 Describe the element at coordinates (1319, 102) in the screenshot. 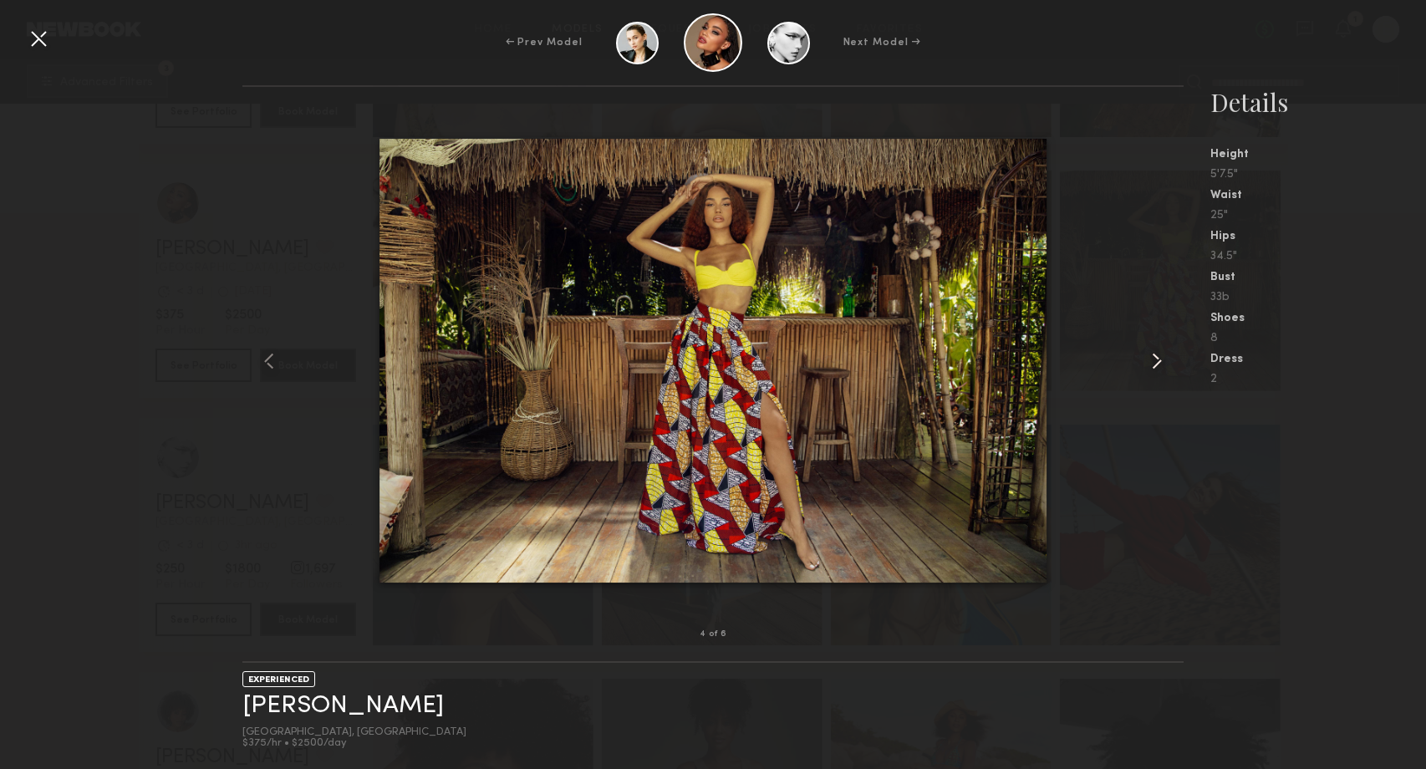

I see `div: Details` at that location.